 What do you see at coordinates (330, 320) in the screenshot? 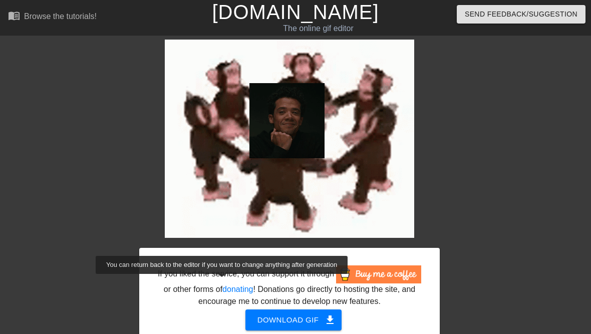
I see `span: get_app` at bounding box center [330, 320].